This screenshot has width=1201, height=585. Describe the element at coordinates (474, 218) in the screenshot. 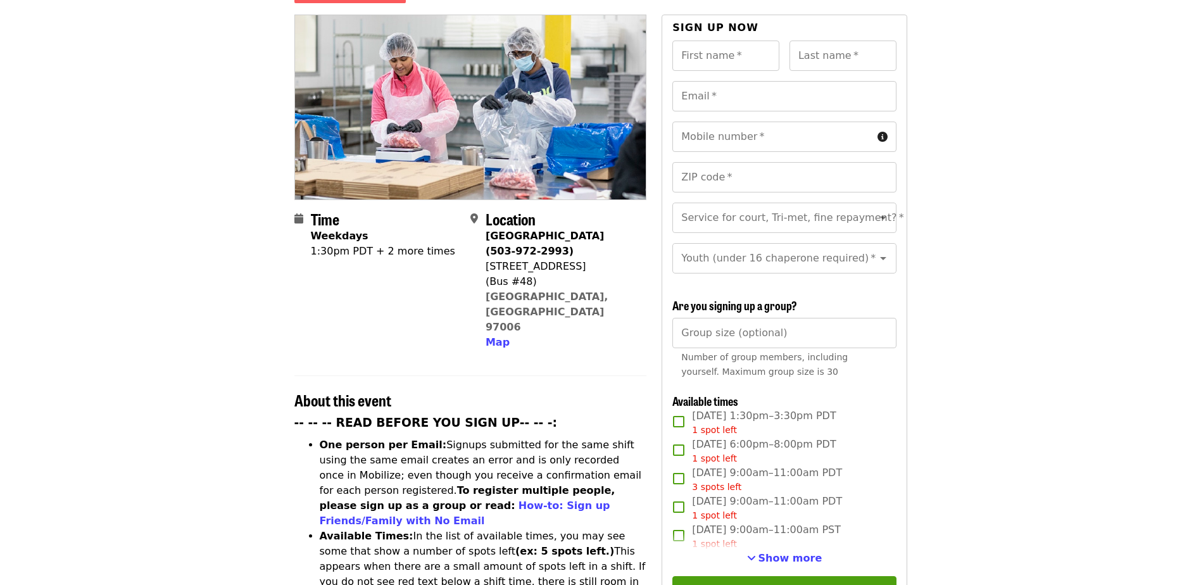

I see `i: map-marker-alt icon` at that location.